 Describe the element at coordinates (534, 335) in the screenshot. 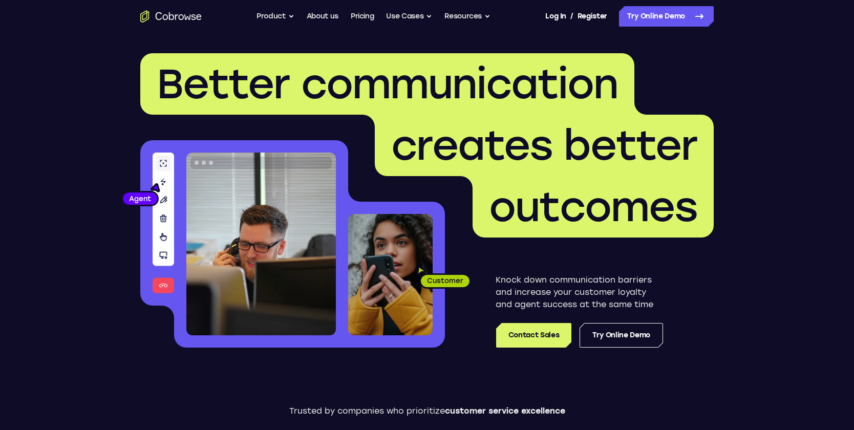

I see `a: Contact Sales` at that location.